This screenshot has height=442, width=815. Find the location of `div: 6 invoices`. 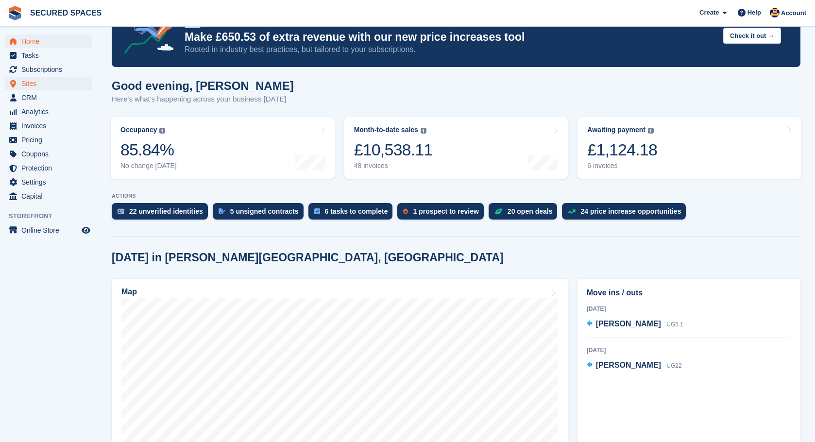

div: 6 invoices is located at coordinates (622, 166).